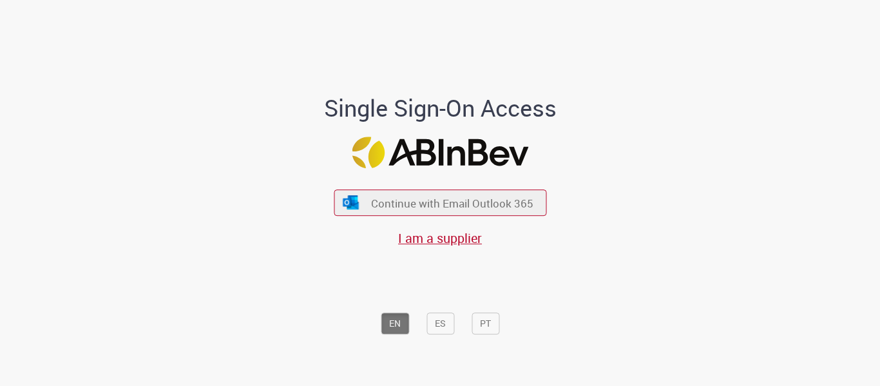 The image size is (880, 386). Describe the element at coordinates (440, 238) in the screenshot. I see `span: I am a supplier` at that location.